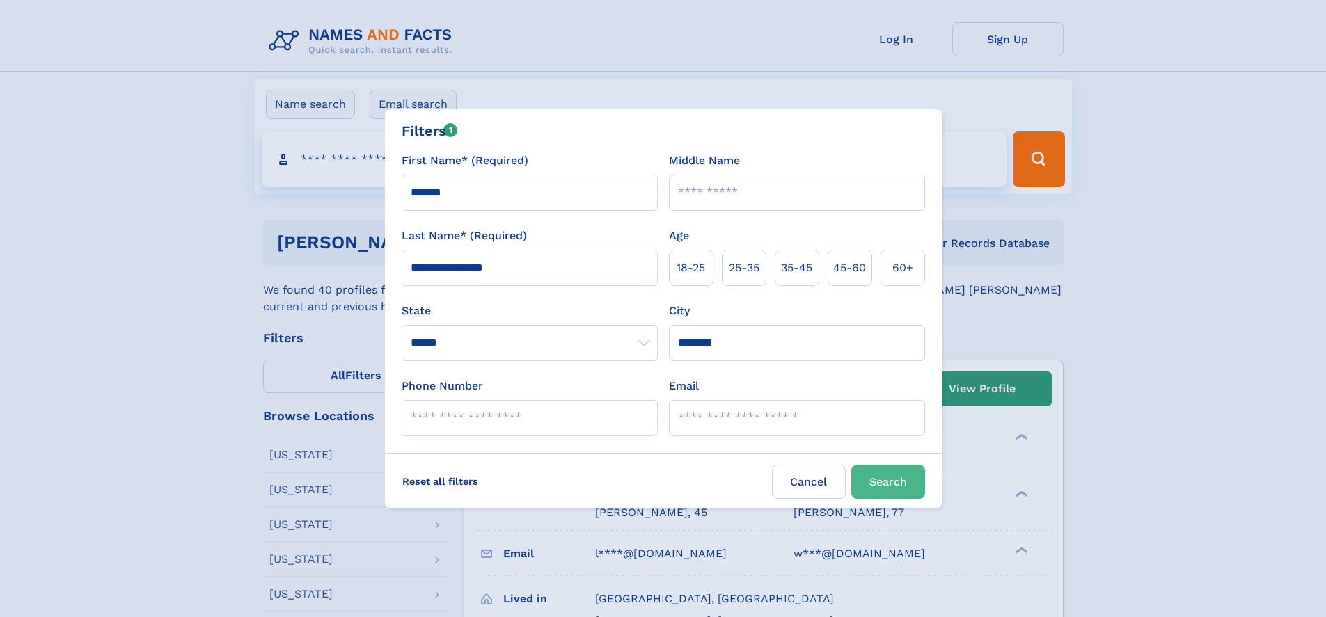 This screenshot has height=617, width=1326. I want to click on button: Search, so click(888, 482).